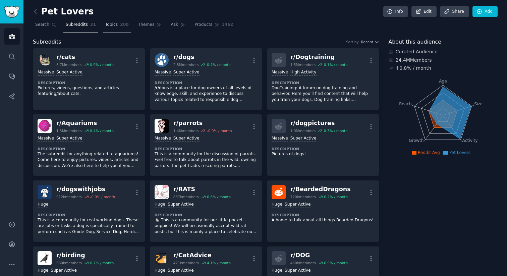 Image resolution: width=507 pixels, height=276 pixels. I want to click on a: r/Dogtraining1.5Mmembers0.1% / monthMassiveHigh ActivityDescriptionDogTraining: A forum on dog tr..., so click(323, 79).